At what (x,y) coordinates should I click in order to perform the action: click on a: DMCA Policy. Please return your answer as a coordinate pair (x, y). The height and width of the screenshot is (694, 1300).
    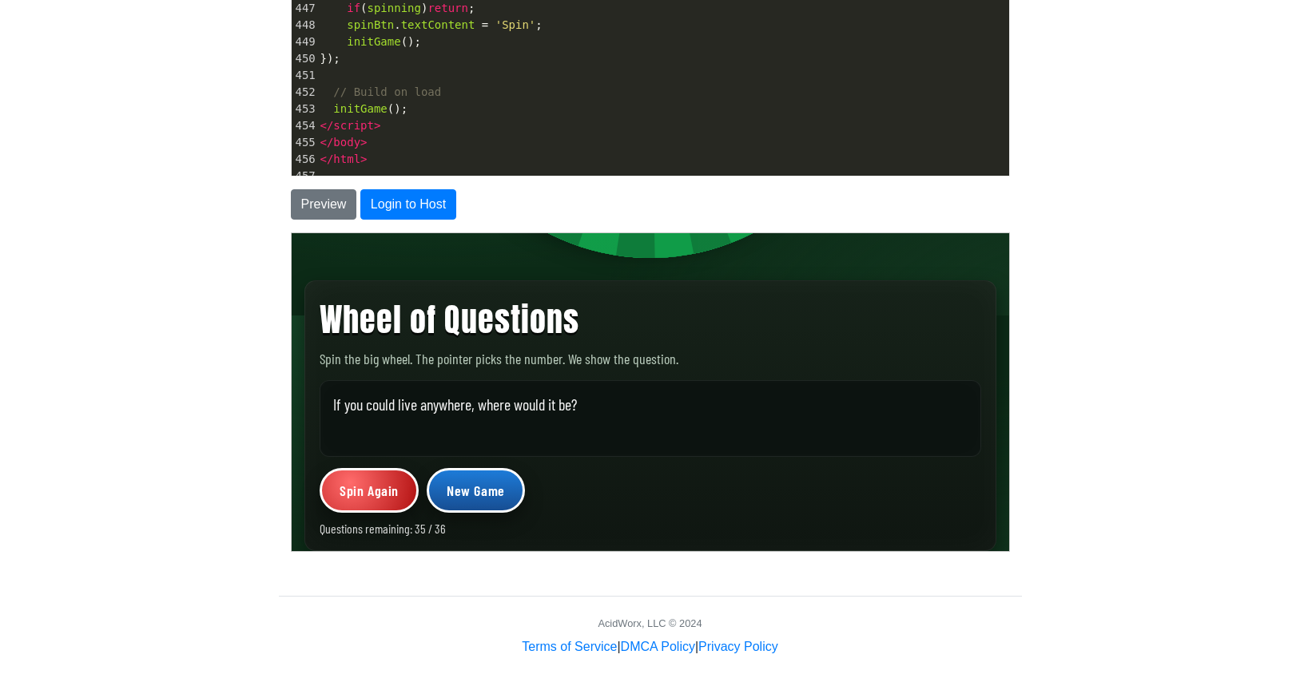
    Looking at the image, I should click on (658, 646).